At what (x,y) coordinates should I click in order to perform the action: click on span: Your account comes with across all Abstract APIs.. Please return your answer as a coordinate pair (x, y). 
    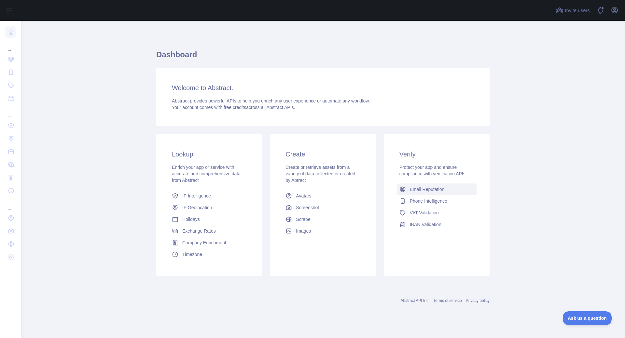
    Looking at the image, I should click on (233, 107).